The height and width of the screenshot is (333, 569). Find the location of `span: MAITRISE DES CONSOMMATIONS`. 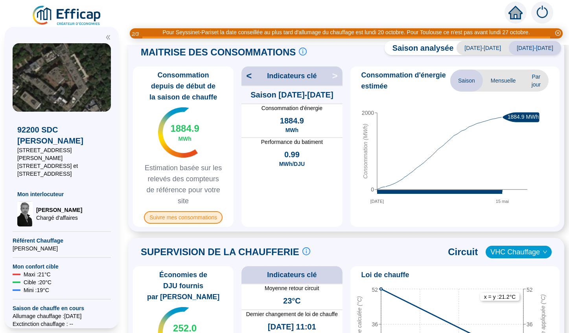

span: MAITRISE DES CONSOMMATIONS is located at coordinates (218, 52).